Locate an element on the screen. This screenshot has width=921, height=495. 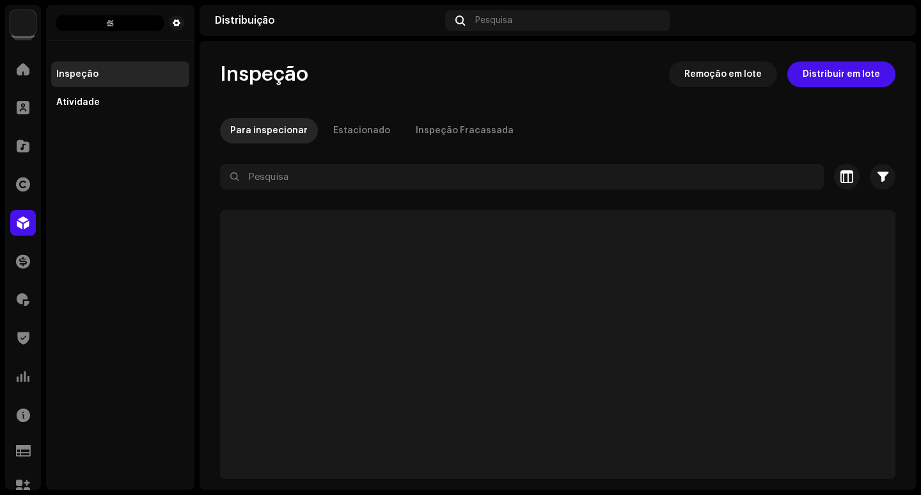
img: c6f85260-b54e-4b60-831c-5db41421b95e is located at coordinates (110, 23).